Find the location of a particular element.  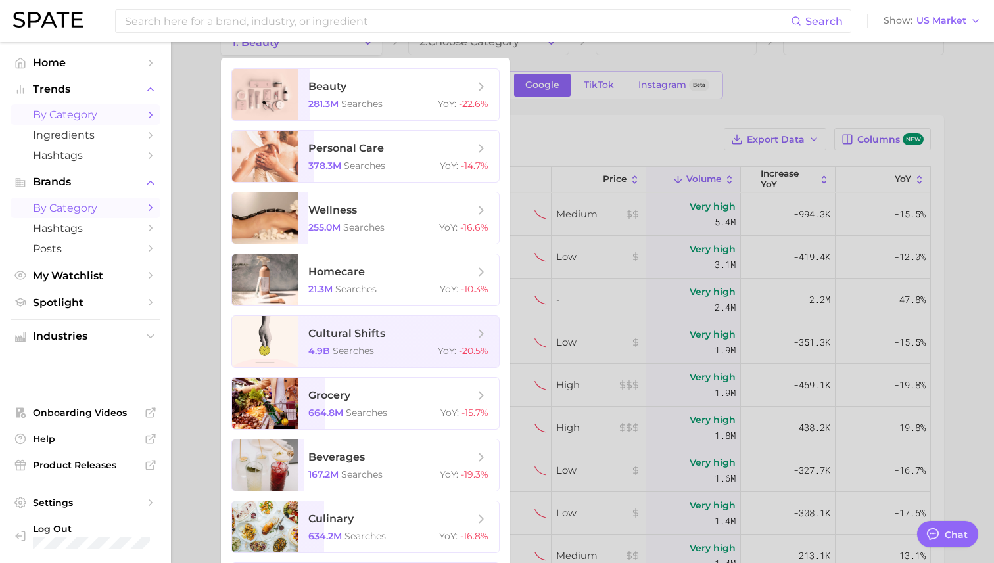

span: Log Out is located at coordinates (91, 529).